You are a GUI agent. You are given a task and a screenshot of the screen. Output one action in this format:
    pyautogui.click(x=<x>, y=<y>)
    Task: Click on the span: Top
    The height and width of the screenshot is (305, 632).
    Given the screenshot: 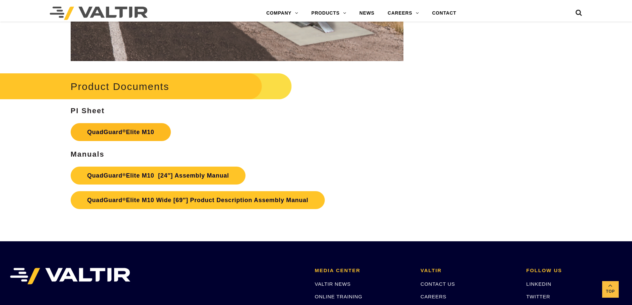 What is the action you would take?
    pyautogui.click(x=611, y=291)
    